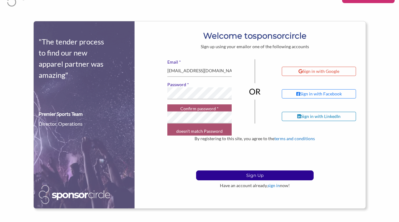  Describe the element at coordinates (255, 176) in the screenshot. I see `button: Sign Up` at that location.